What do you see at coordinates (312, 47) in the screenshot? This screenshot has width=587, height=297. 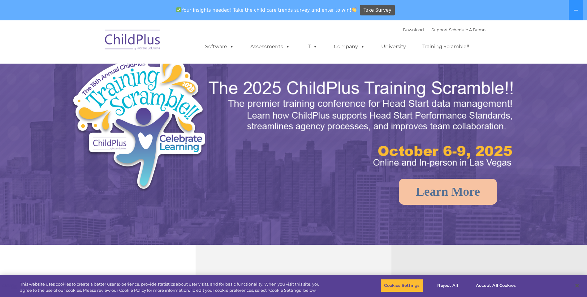 I see `a: IT` at bounding box center [312, 47].